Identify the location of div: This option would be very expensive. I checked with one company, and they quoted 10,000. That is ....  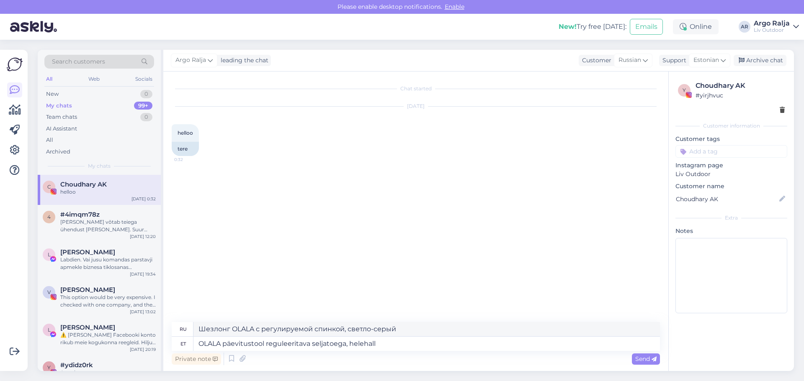
(108, 301).